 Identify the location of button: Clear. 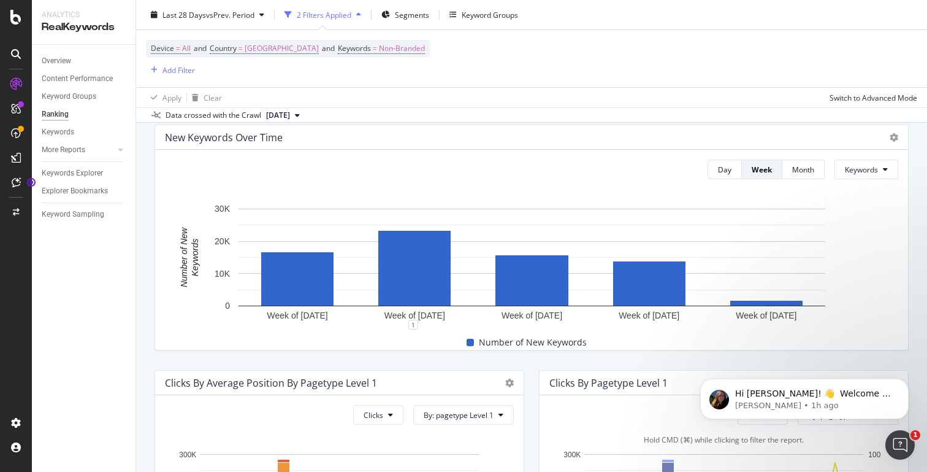
(204, 98).